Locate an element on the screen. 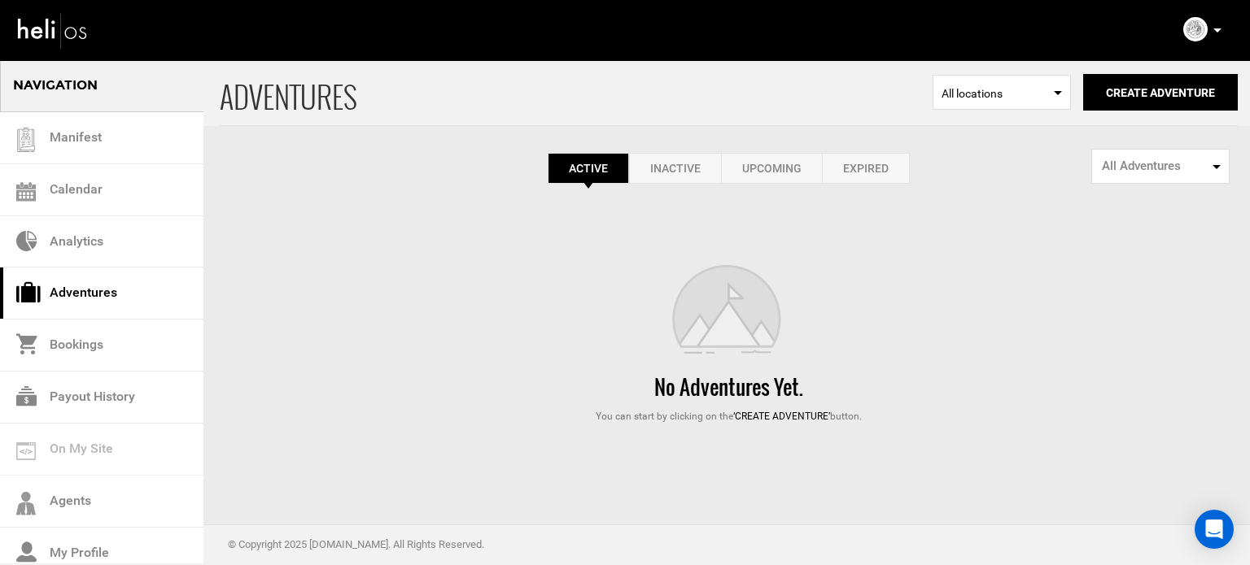  img: 96464051360d01c97e7f288f645e6348.png is located at coordinates (1195, 29).